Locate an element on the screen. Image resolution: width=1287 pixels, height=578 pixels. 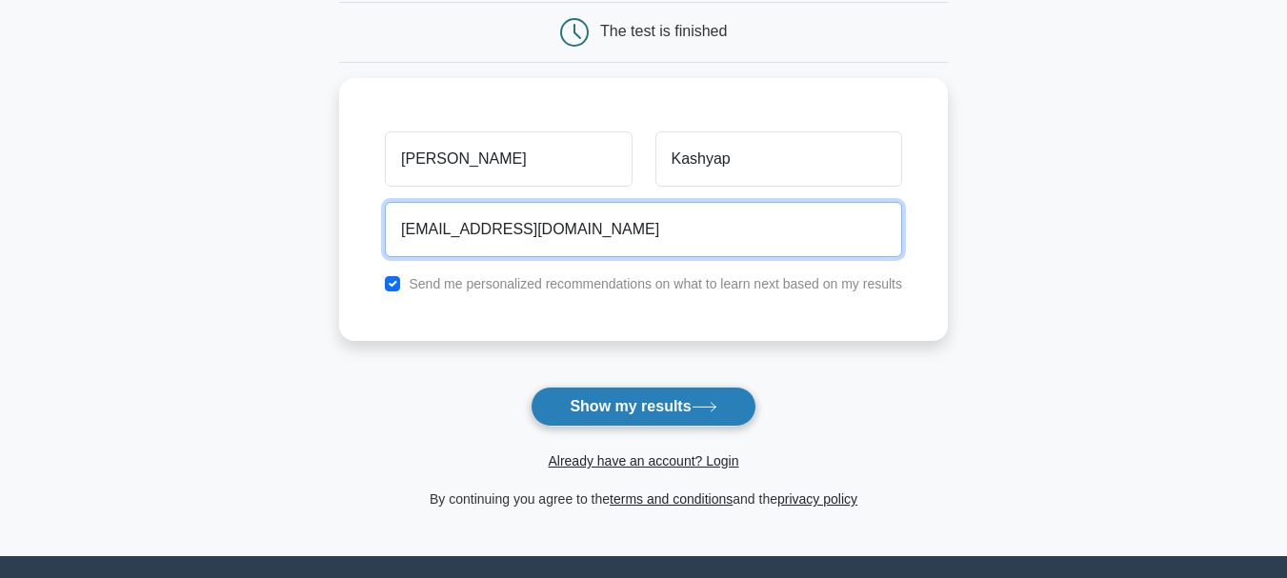
button: Show my results is located at coordinates (643, 407).